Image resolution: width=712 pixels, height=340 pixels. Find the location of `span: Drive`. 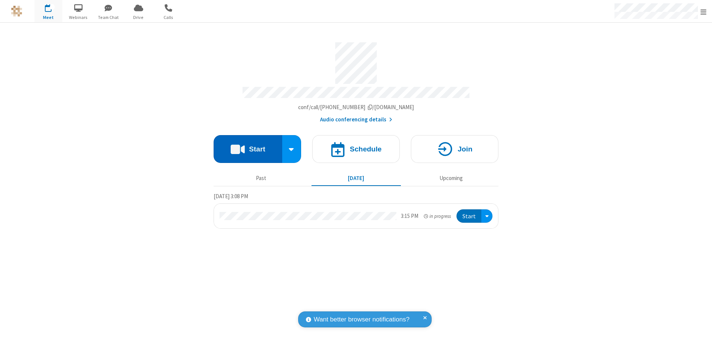

span: Drive is located at coordinates (138, 17).